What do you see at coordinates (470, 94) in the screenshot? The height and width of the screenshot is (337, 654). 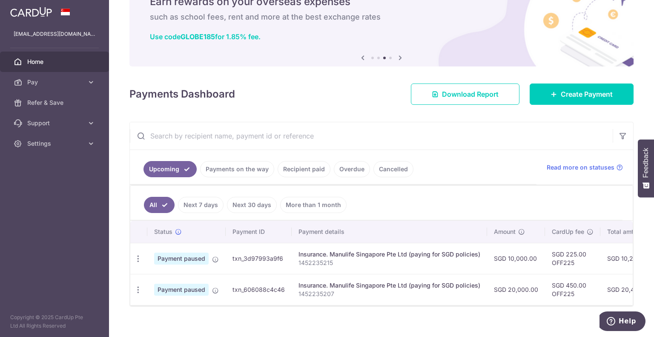 I see `span: Download Report` at bounding box center [470, 94].